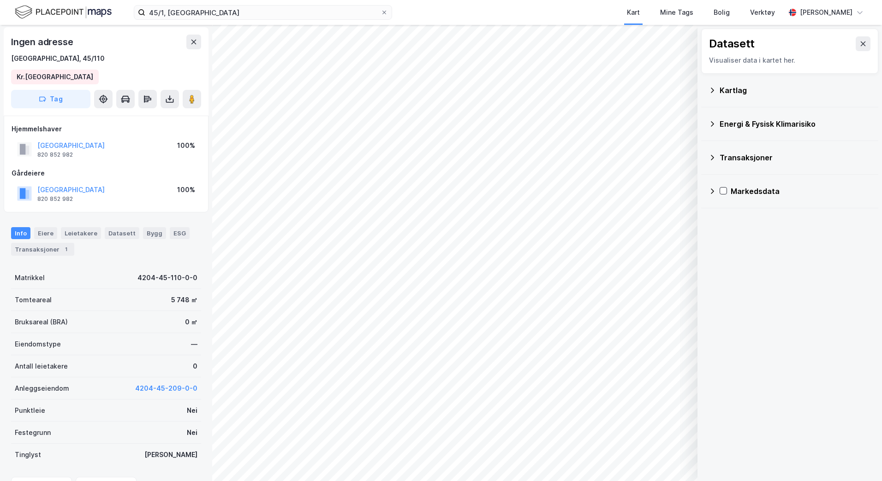 This screenshot has height=481, width=882. Describe the element at coordinates (762, 12) in the screenshot. I see `div: Verktøy` at that location.